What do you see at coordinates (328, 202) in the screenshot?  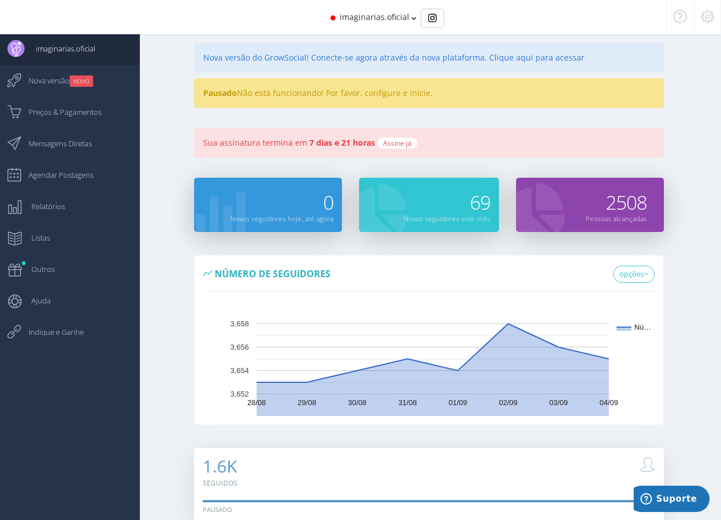 I see `span: 0` at bounding box center [328, 202].